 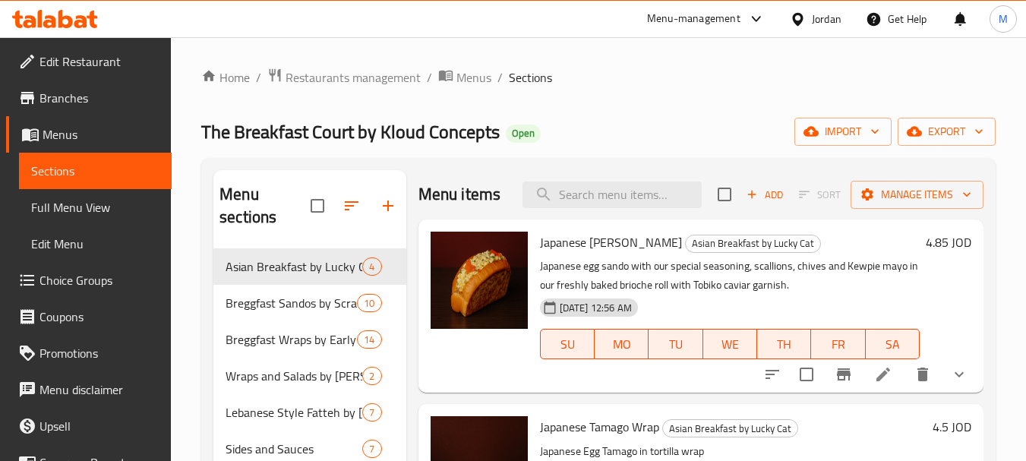 I want to click on h6: 4.5 JOD, so click(x=951, y=427).